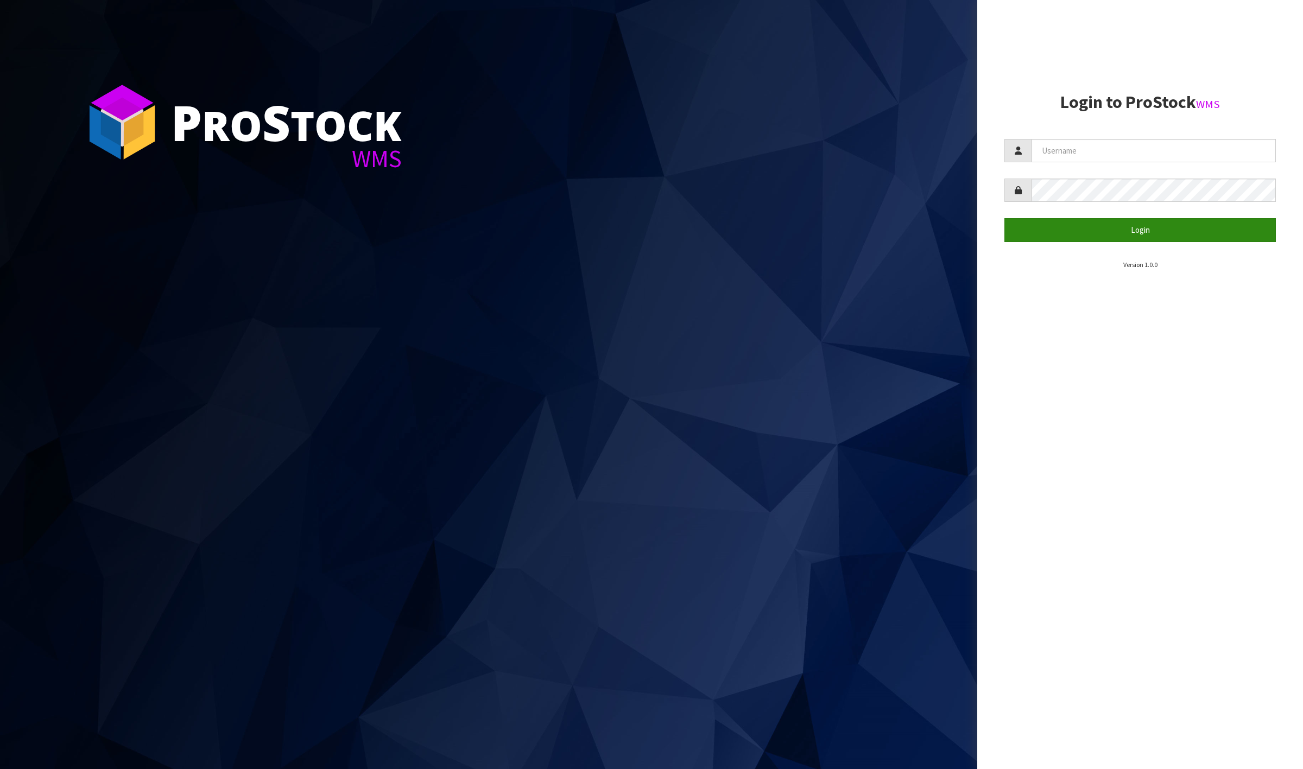  What do you see at coordinates (286, 159) in the screenshot?
I see `div: WMS` at bounding box center [286, 159].